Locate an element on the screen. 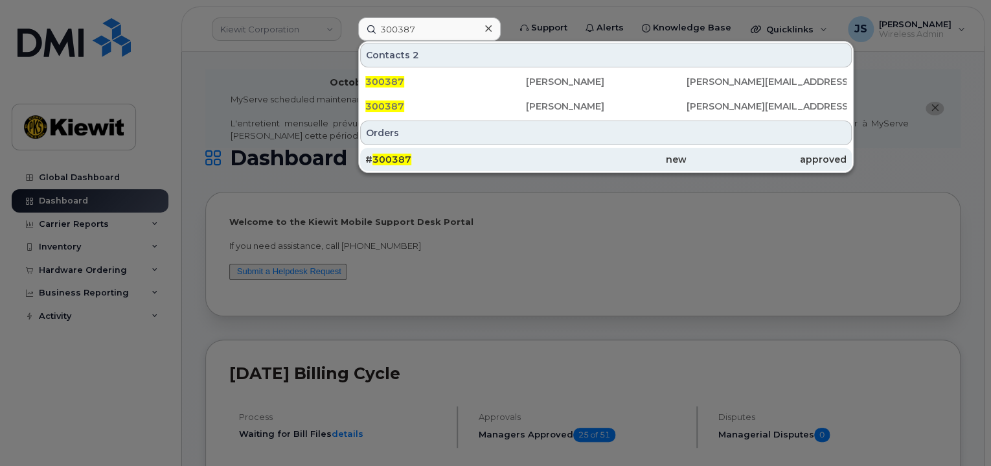 This screenshot has width=991, height=466. span: 2 is located at coordinates (416, 55).